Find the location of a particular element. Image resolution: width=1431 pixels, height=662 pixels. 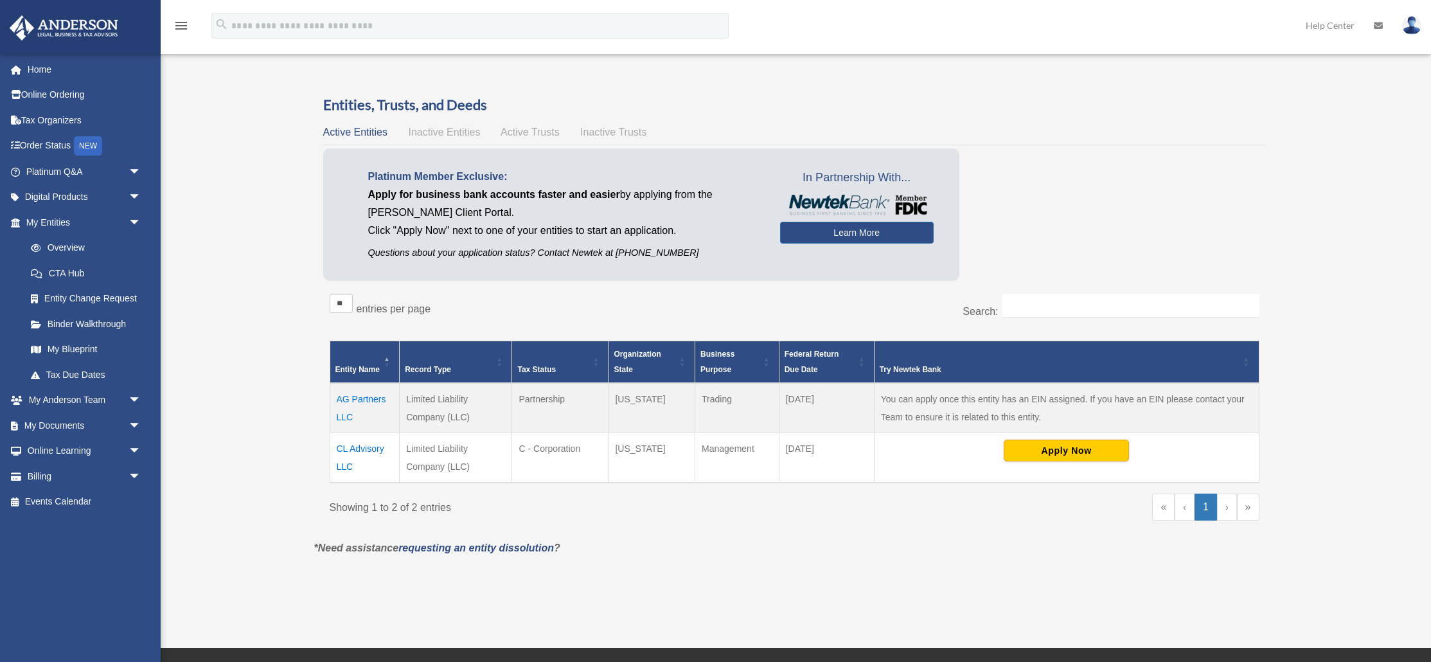

a: Billingarrow_drop_down is located at coordinates (85, 476).